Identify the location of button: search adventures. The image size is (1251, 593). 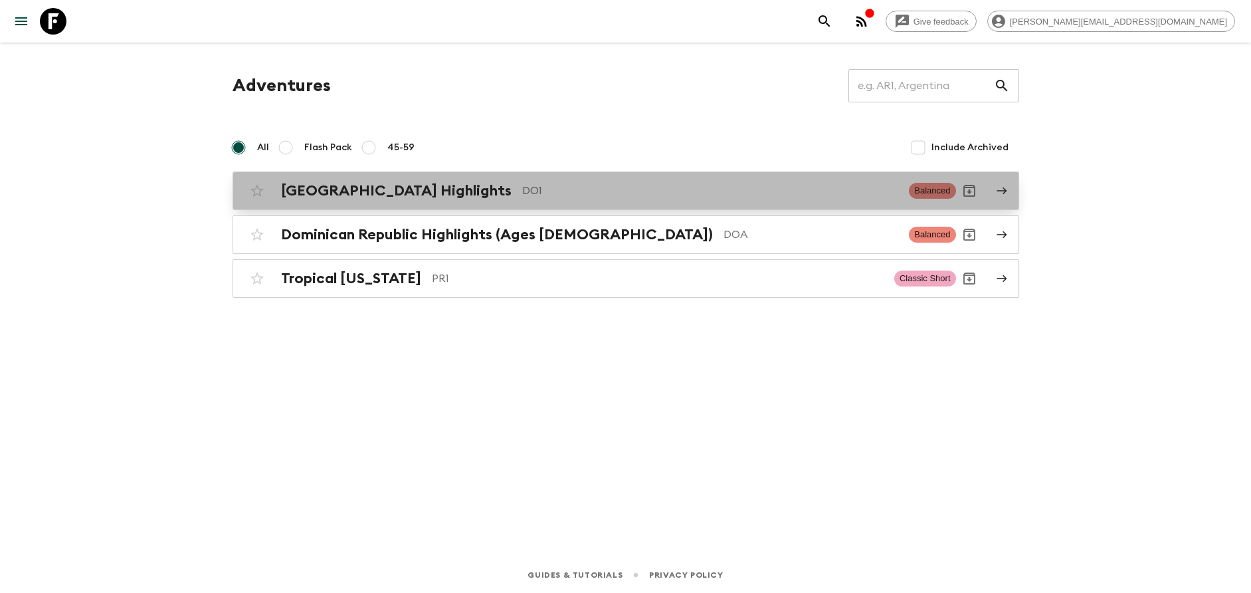
(825, 21).